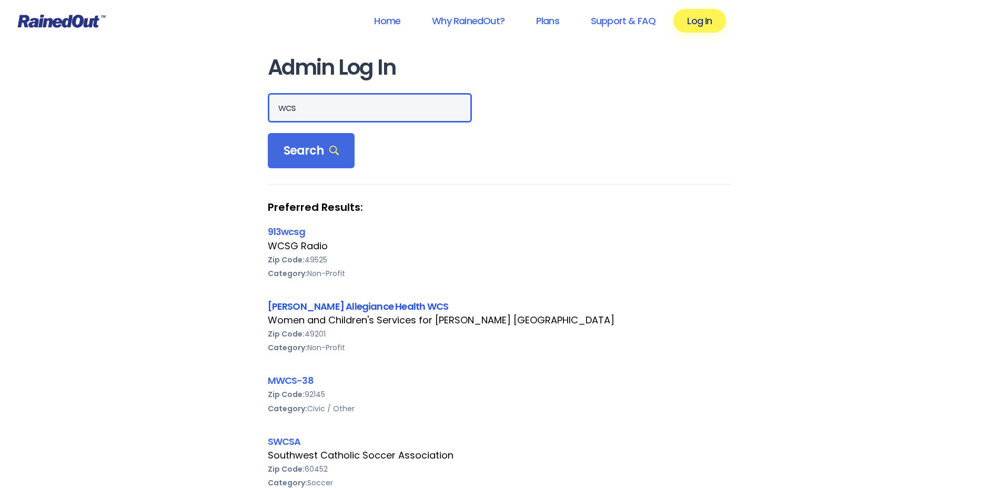 This screenshot has height=488, width=998. What do you see at coordinates (499, 246) in the screenshot?
I see `div: WCSG Radio` at bounding box center [499, 246].